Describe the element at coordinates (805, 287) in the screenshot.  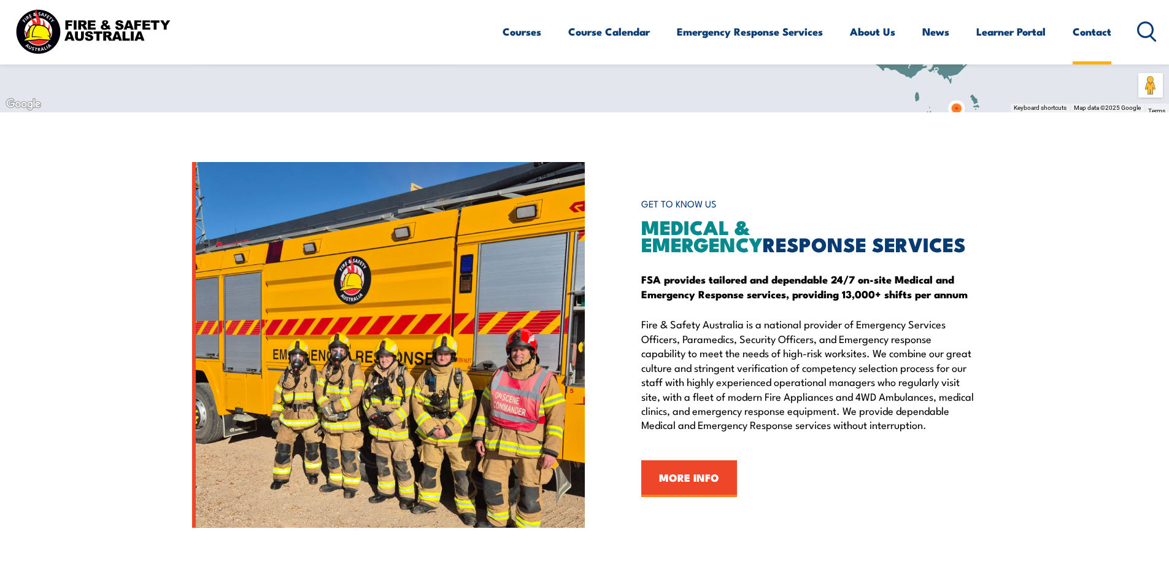
I see `strong: FSA provides tailored and dependable 24/7 on-site Medical and Emergency Response services, provid...` at that location.